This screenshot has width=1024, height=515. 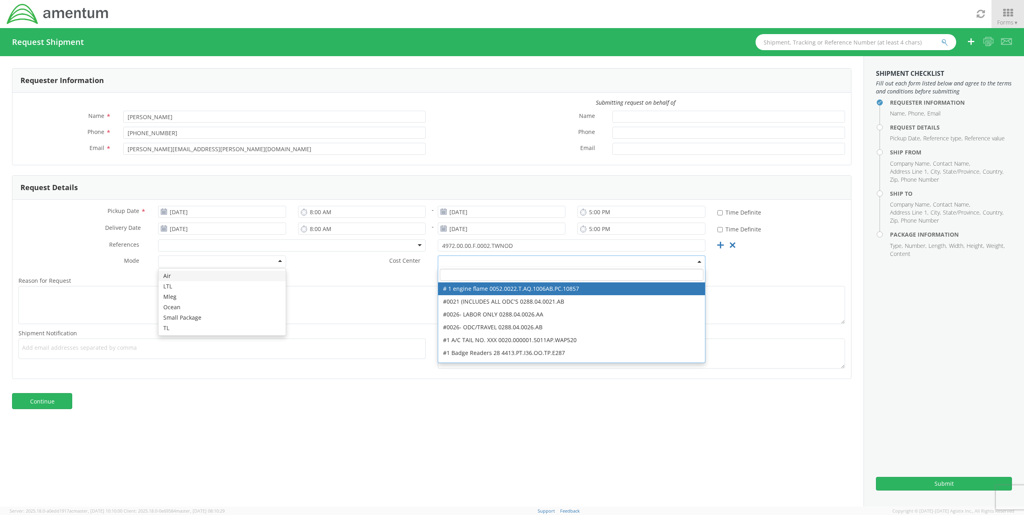 What do you see at coordinates (917, 114) in the screenshot?
I see `li: Phone` at bounding box center [917, 114].